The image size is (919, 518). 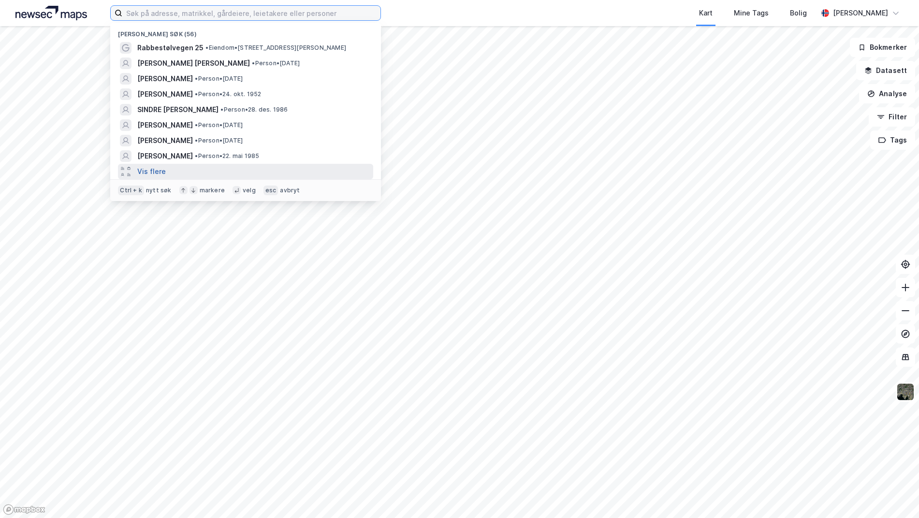 I want to click on span: Person • 22. mai 1985, so click(x=227, y=156).